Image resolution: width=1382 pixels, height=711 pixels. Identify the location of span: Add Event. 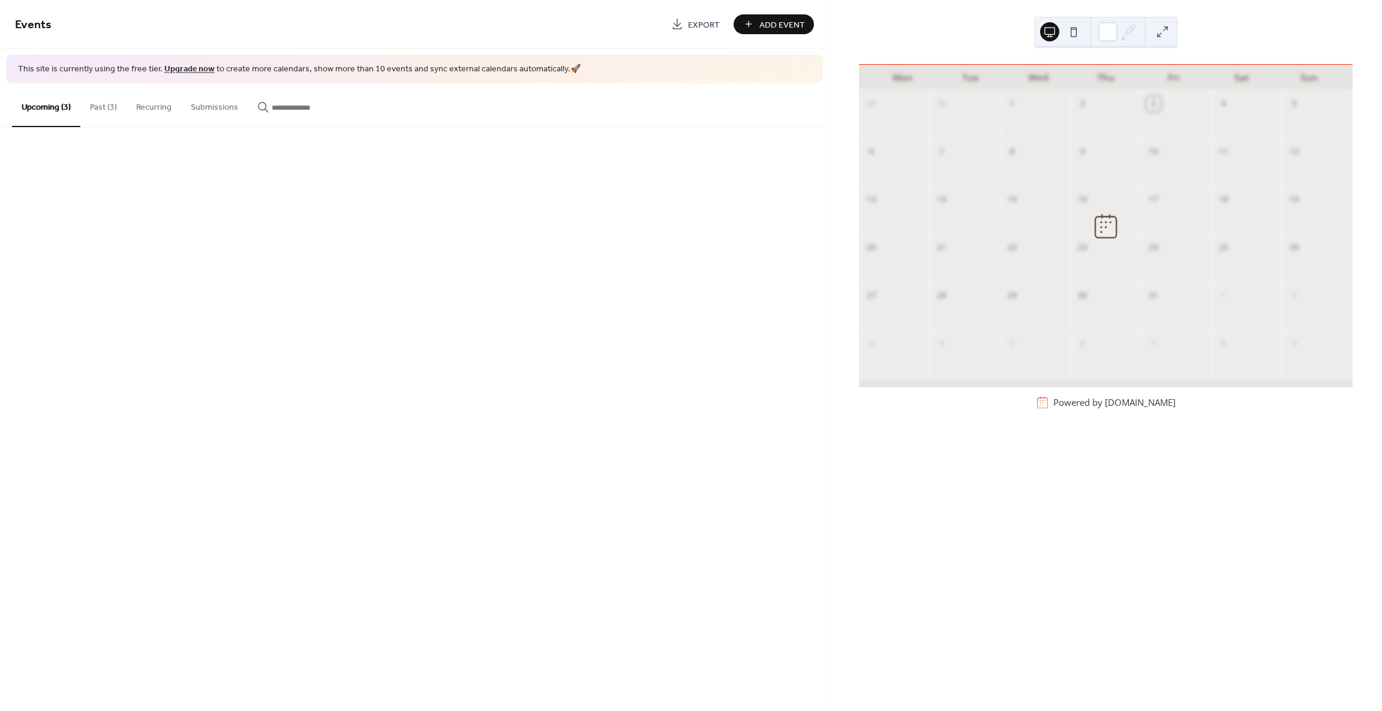
(782, 25).